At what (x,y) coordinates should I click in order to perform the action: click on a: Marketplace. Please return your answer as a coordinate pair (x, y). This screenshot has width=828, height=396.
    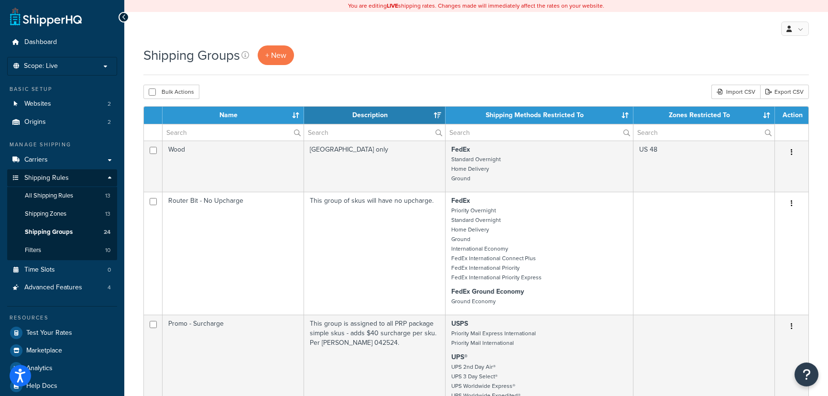
    Looking at the image, I should click on (62, 350).